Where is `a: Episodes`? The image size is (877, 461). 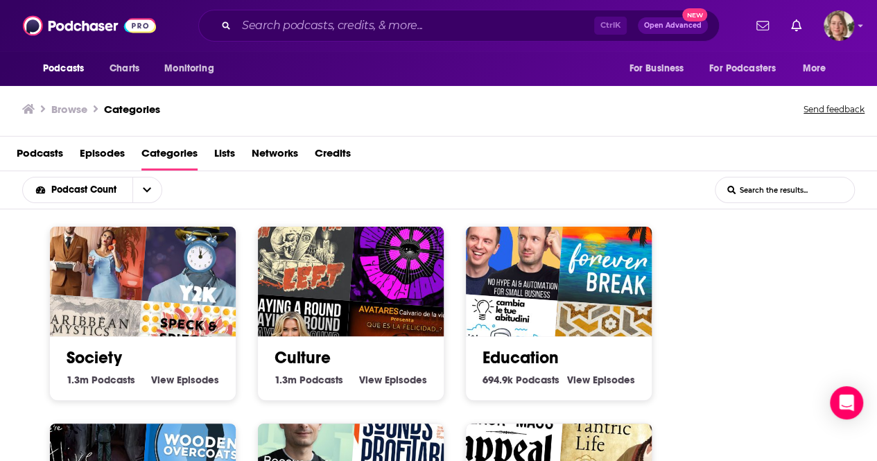 a: Episodes is located at coordinates (102, 156).